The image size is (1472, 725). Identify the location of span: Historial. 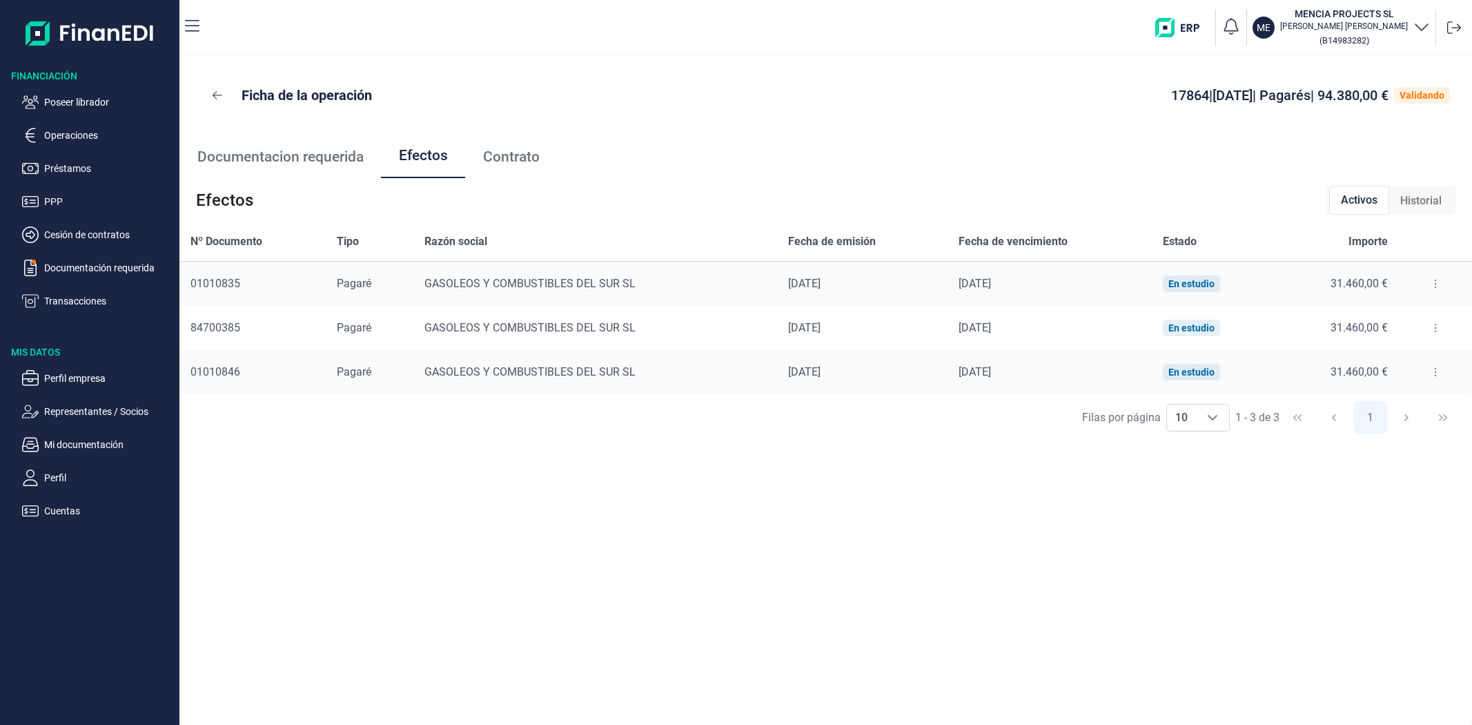
(1421, 201).